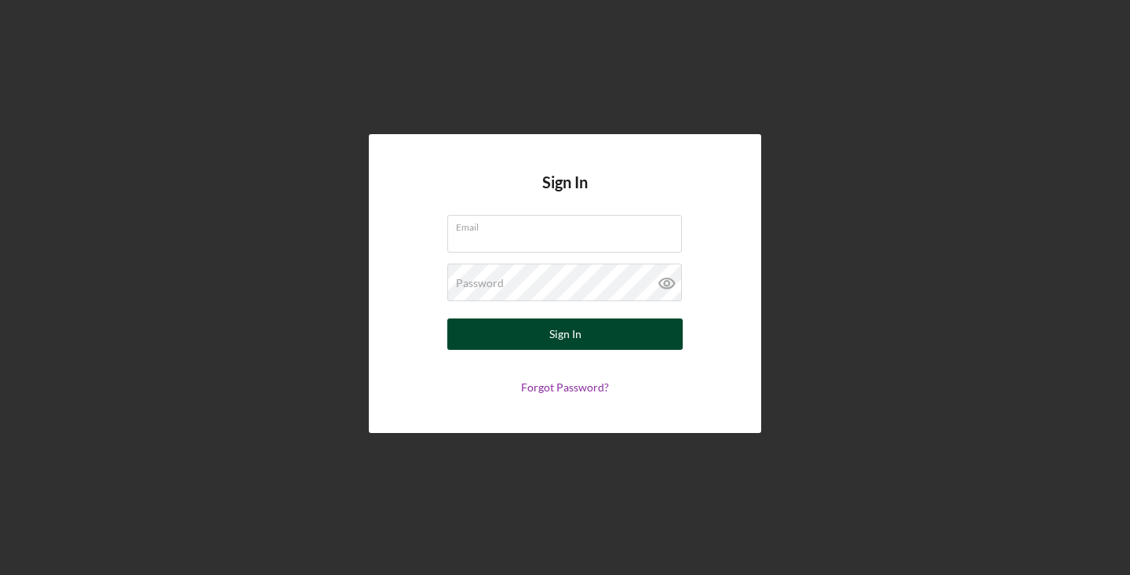  I want to click on label: Email, so click(569, 224).